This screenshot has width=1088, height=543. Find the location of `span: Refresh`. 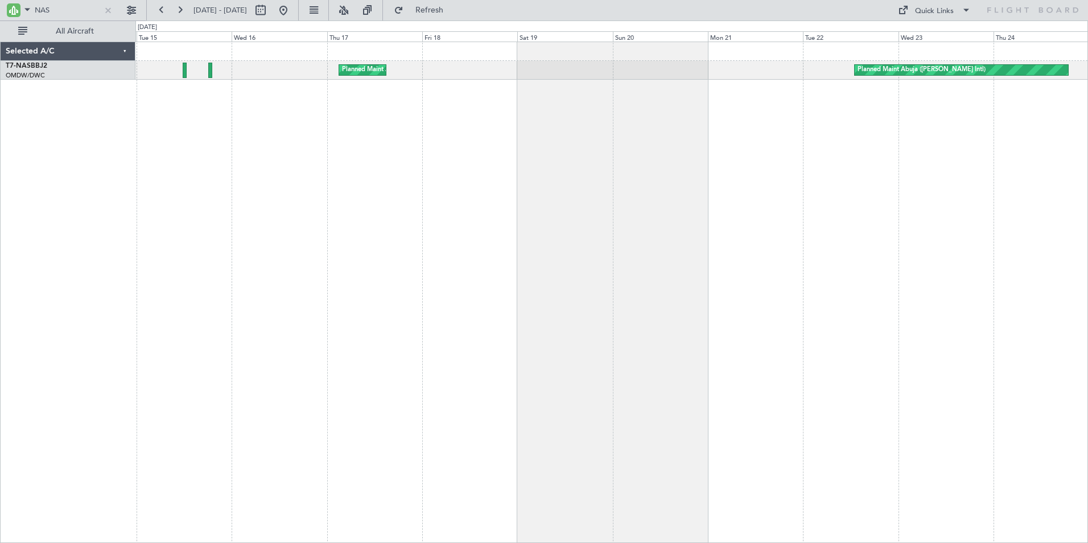

span: Refresh is located at coordinates (430, 10).